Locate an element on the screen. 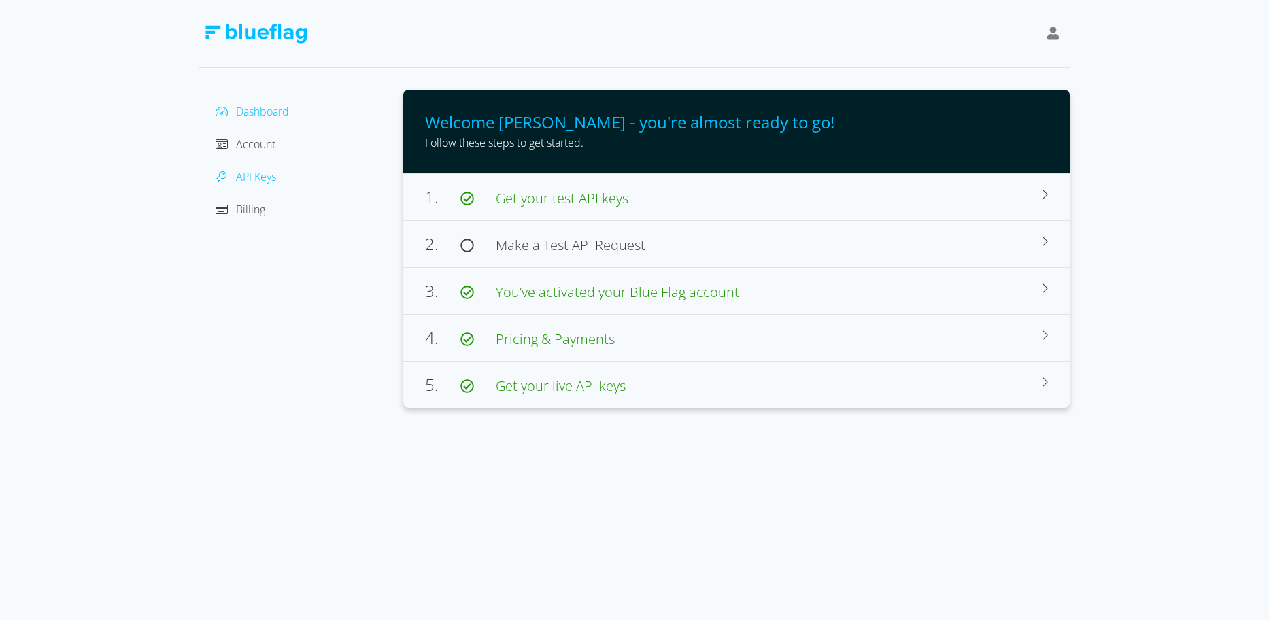 This screenshot has width=1269, height=620. span: API Keys is located at coordinates (256, 177).